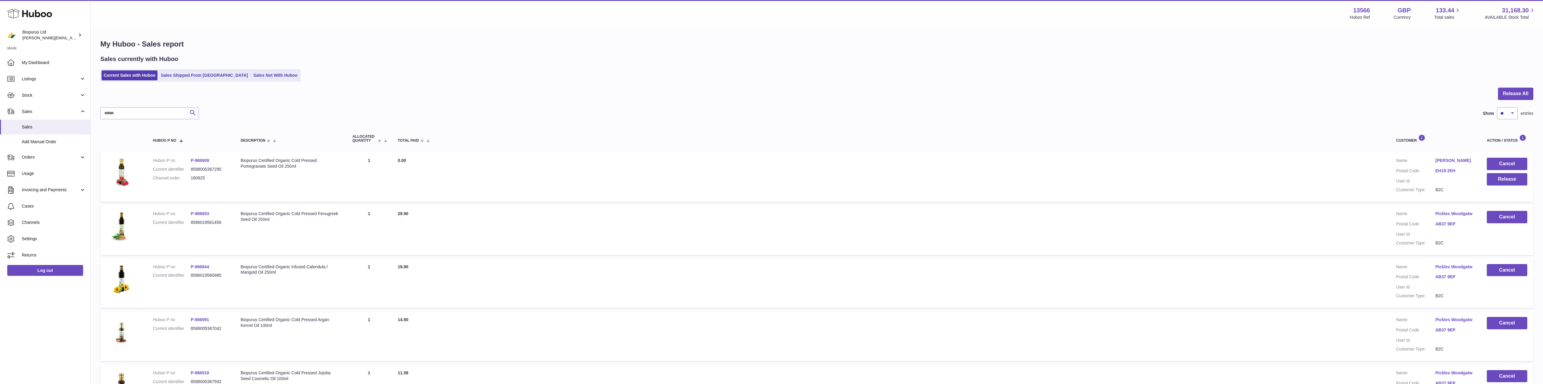 This screenshot has height=384, width=1543. I want to click on img: 135661717147559.jpg, so click(122, 226).